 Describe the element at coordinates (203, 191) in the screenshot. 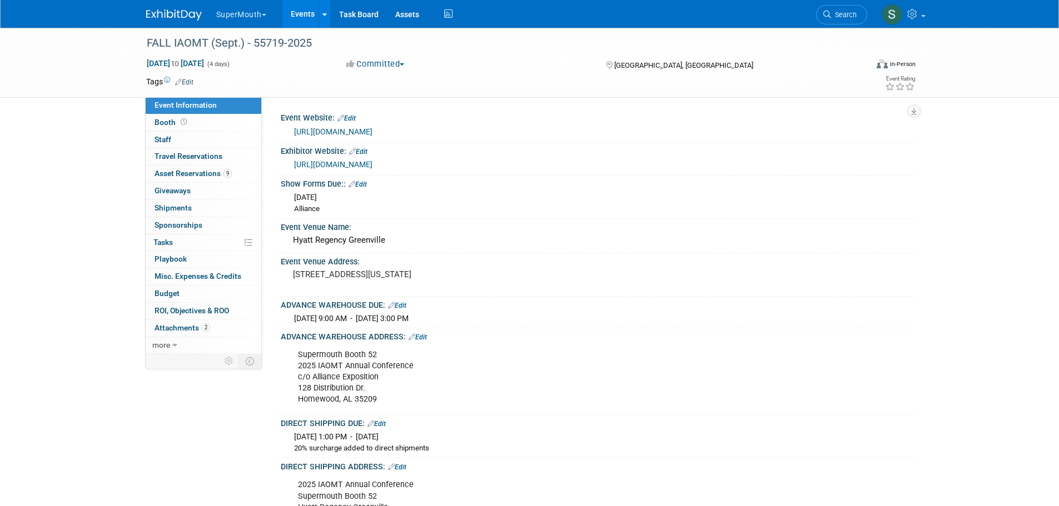

I see `a: Giveaways` at that location.